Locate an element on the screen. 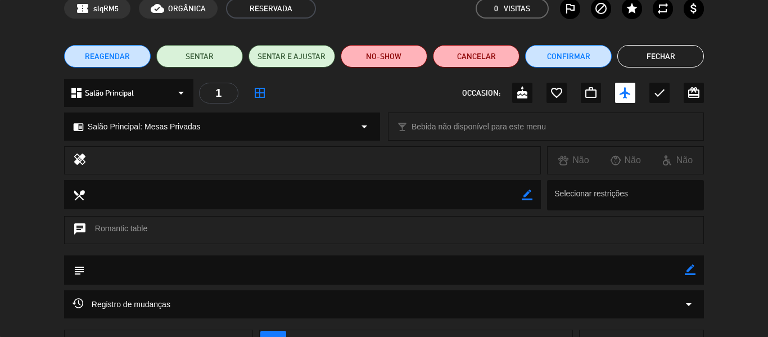  i: outlined_flag is located at coordinates (570, 8).